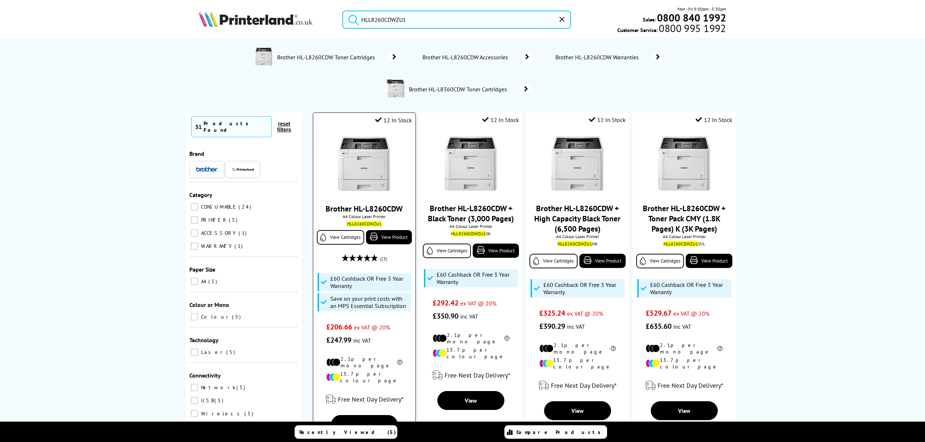  What do you see at coordinates (195, 352) in the screenshot?
I see `input: Laser 5` at bounding box center [195, 352].